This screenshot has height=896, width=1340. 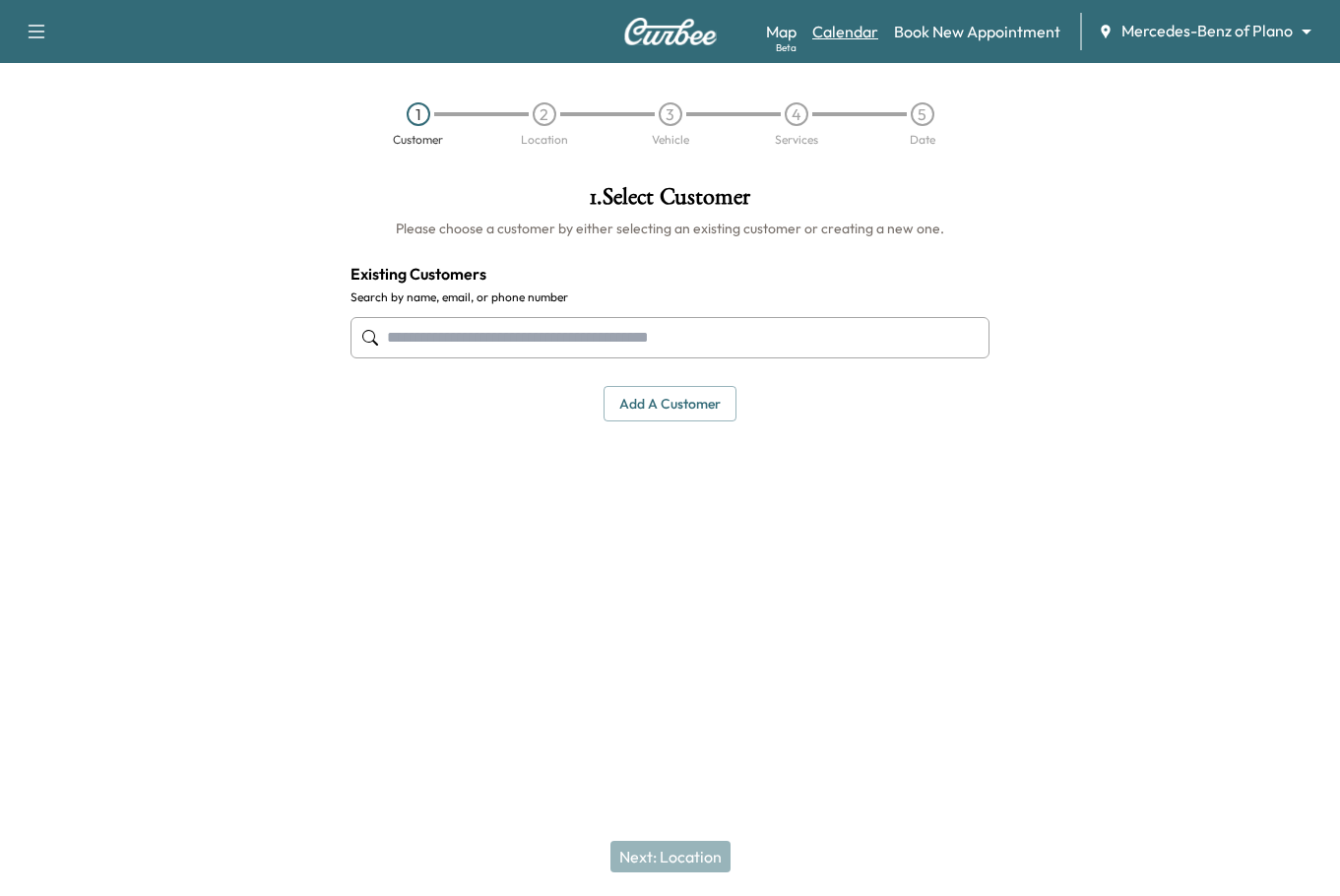 I want to click on div: 3, so click(x=671, y=114).